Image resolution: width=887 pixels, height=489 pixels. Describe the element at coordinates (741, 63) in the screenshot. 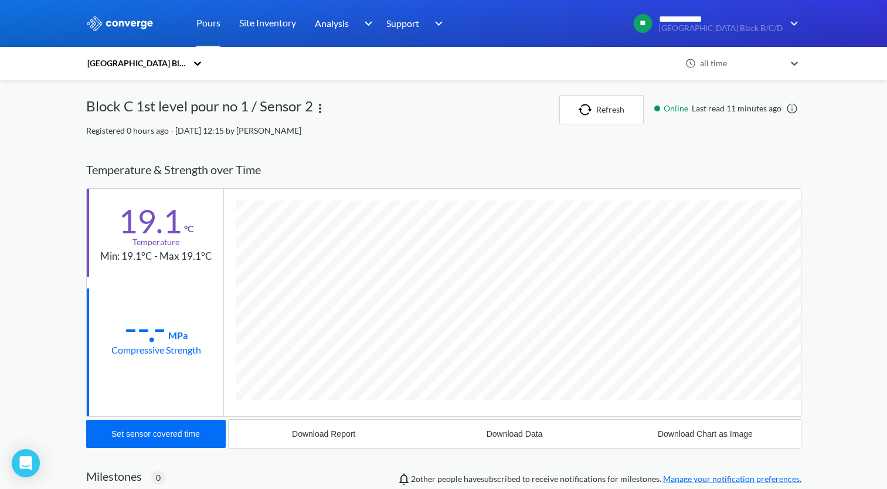

I see `div: all time` at that location.